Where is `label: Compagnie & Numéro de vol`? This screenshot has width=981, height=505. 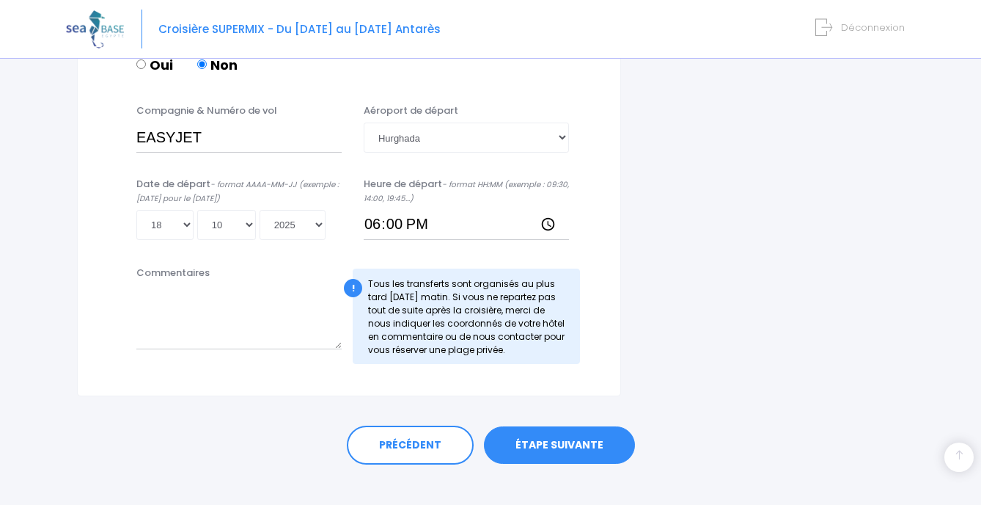 label: Compagnie & Numéro de vol is located at coordinates (207, 111).